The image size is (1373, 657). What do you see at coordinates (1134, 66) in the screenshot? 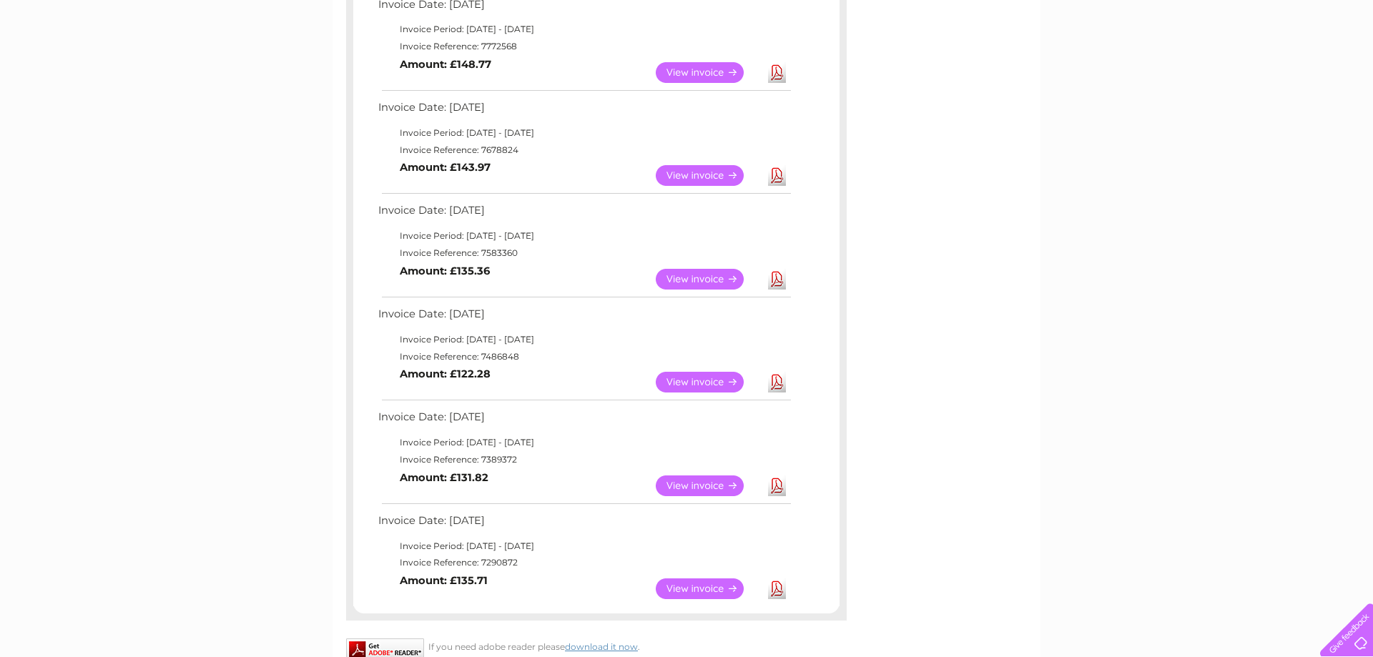
I see `a: Water` at bounding box center [1134, 66].